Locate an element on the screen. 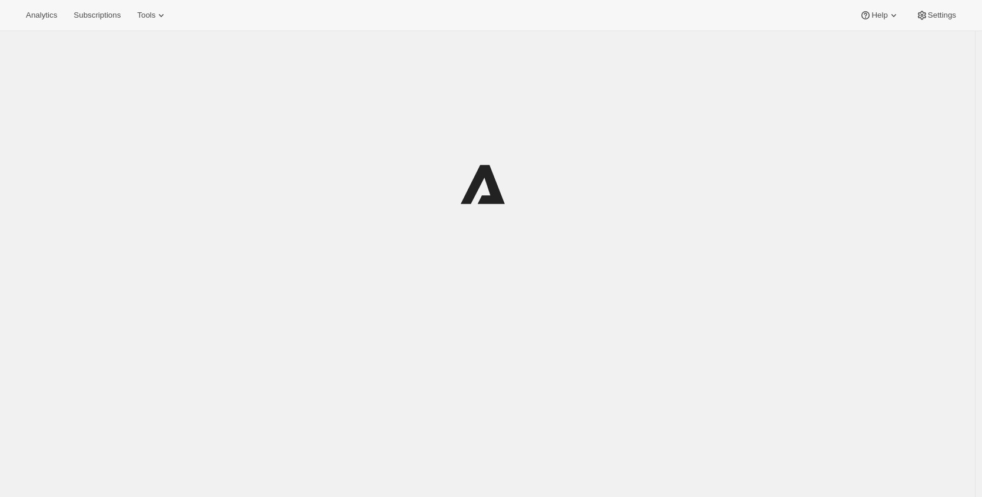 Image resolution: width=982 pixels, height=497 pixels. span: Help is located at coordinates (879, 15).